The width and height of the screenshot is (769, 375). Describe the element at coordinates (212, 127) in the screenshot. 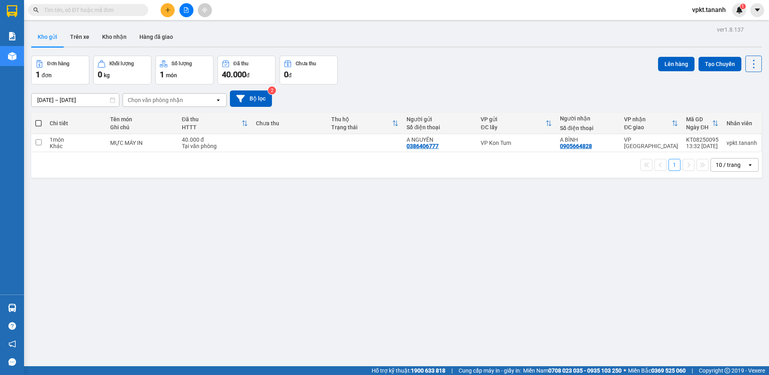

I see `div: HTTT` at that location.